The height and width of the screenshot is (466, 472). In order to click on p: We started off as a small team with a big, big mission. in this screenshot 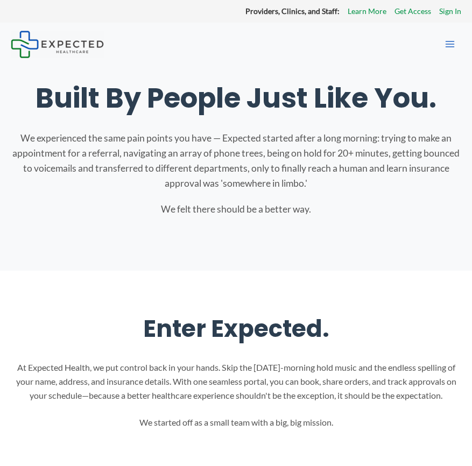, I will do `click(236, 422)`.